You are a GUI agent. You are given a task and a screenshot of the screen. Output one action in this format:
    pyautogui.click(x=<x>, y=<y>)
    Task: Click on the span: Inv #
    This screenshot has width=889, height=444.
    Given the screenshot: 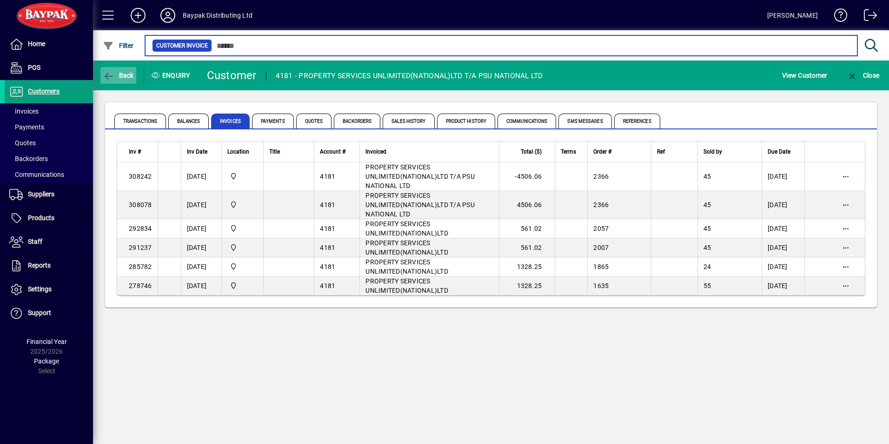 What is the action you would take?
    pyautogui.click(x=135, y=152)
    